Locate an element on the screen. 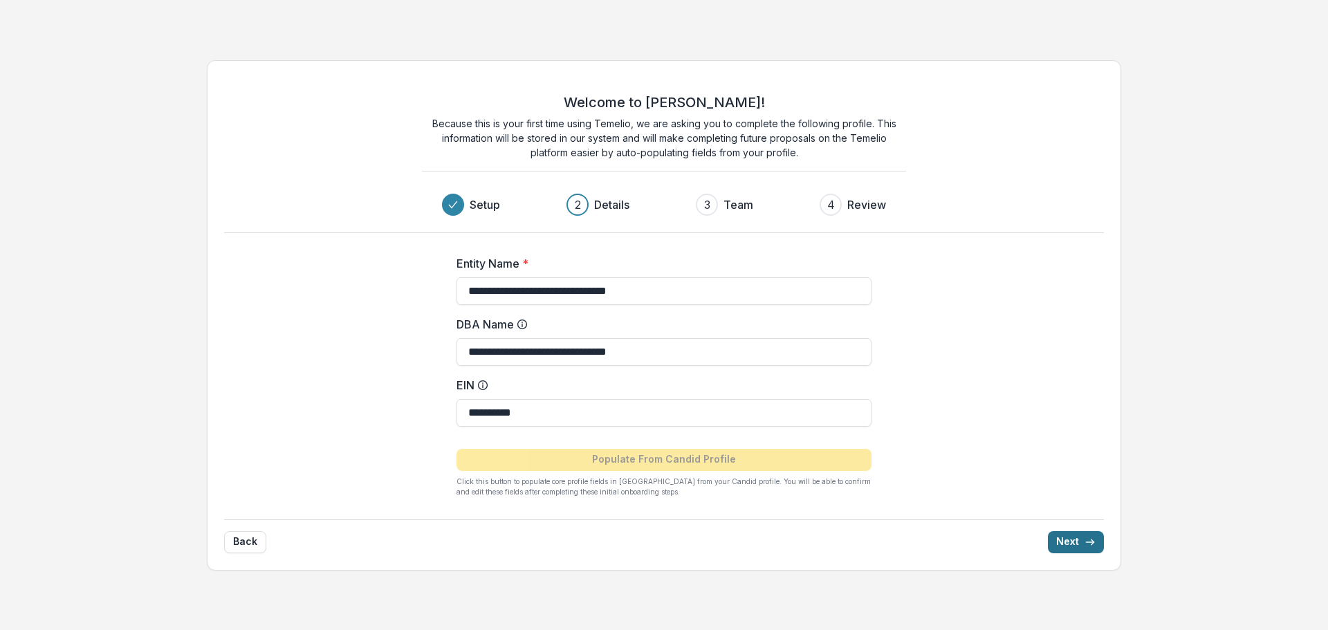  div: Progress is located at coordinates (664, 205).